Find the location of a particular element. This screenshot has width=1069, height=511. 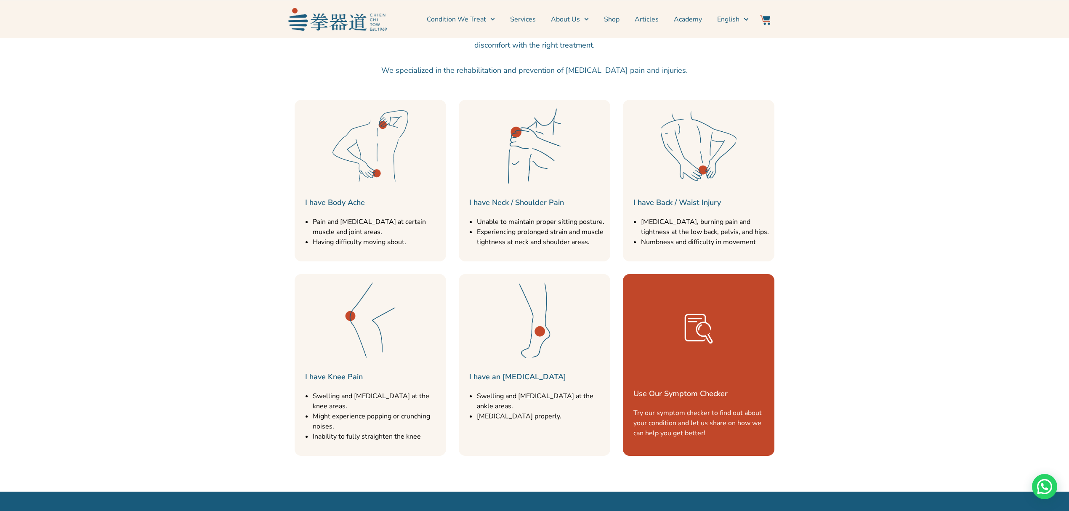

li: Unable to maintain proper sitting posture. is located at coordinates (541, 222).